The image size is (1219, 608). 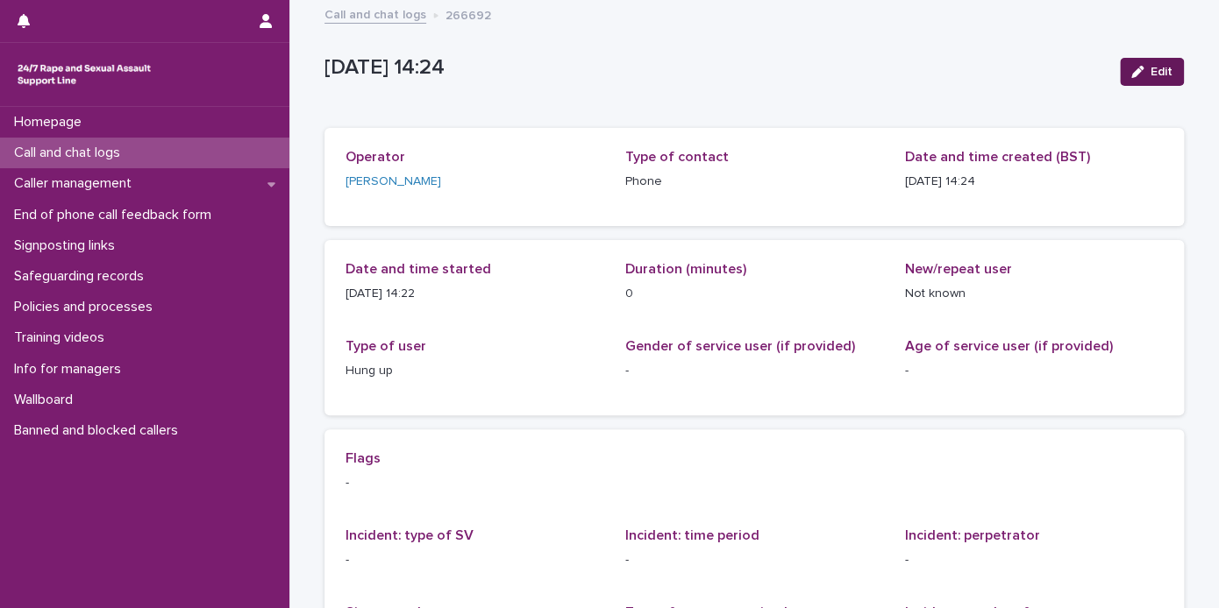 I want to click on span: Age of service user (if provided), so click(x=1007, y=346).